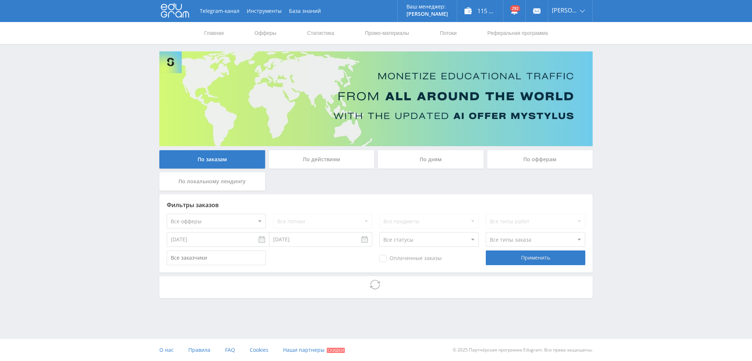  I want to click on span: Правила, so click(200, 350).